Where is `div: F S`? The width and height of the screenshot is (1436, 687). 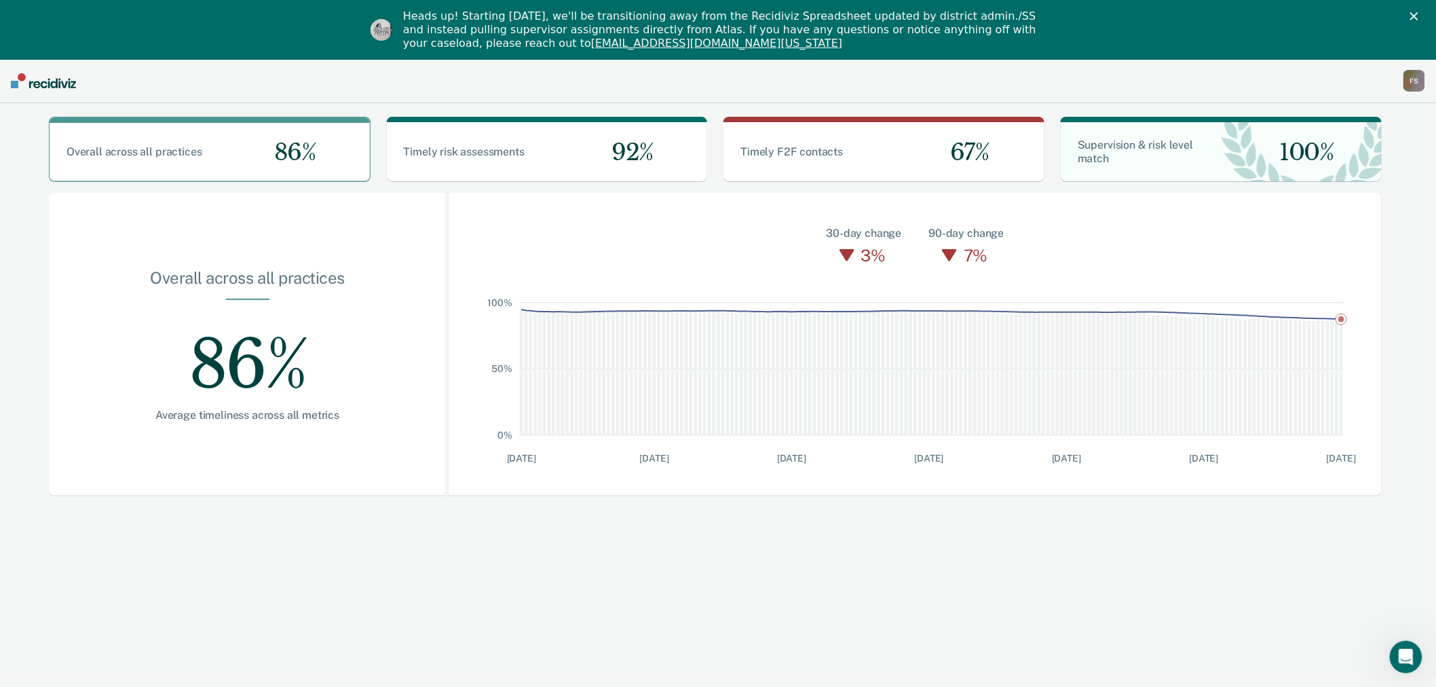
div: F S is located at coordinates (1415, 81).